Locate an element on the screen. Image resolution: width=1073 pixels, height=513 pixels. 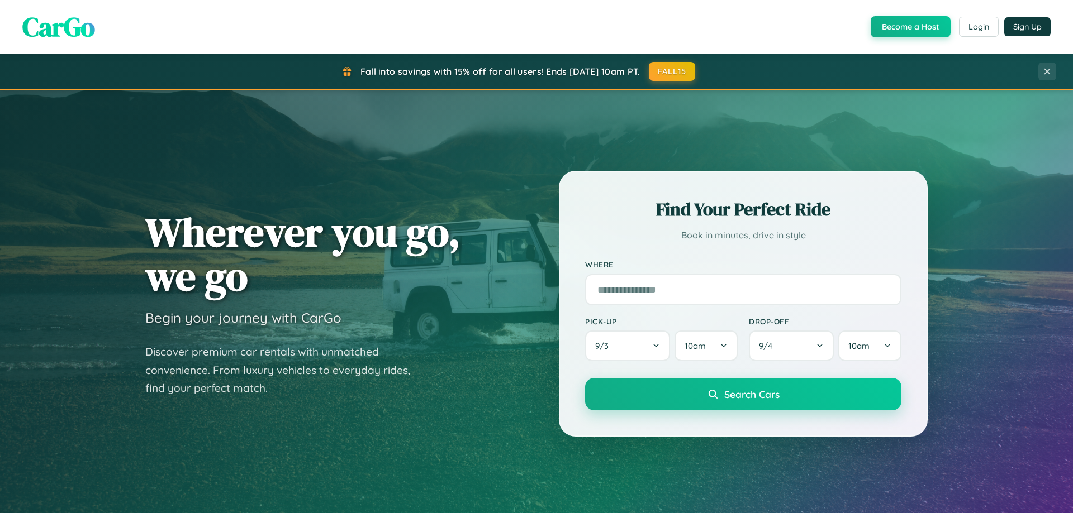
button: 9/4 is located at coordinates (791, 346).